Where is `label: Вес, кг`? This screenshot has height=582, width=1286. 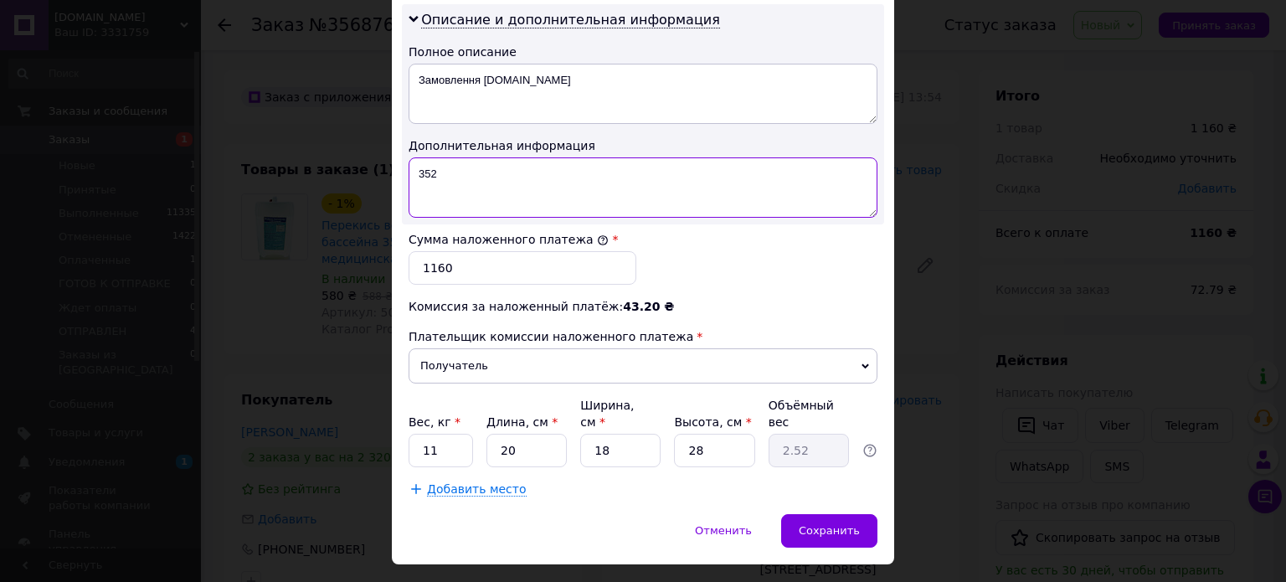
label: Вес, кг is located at coordinates (434, 422).